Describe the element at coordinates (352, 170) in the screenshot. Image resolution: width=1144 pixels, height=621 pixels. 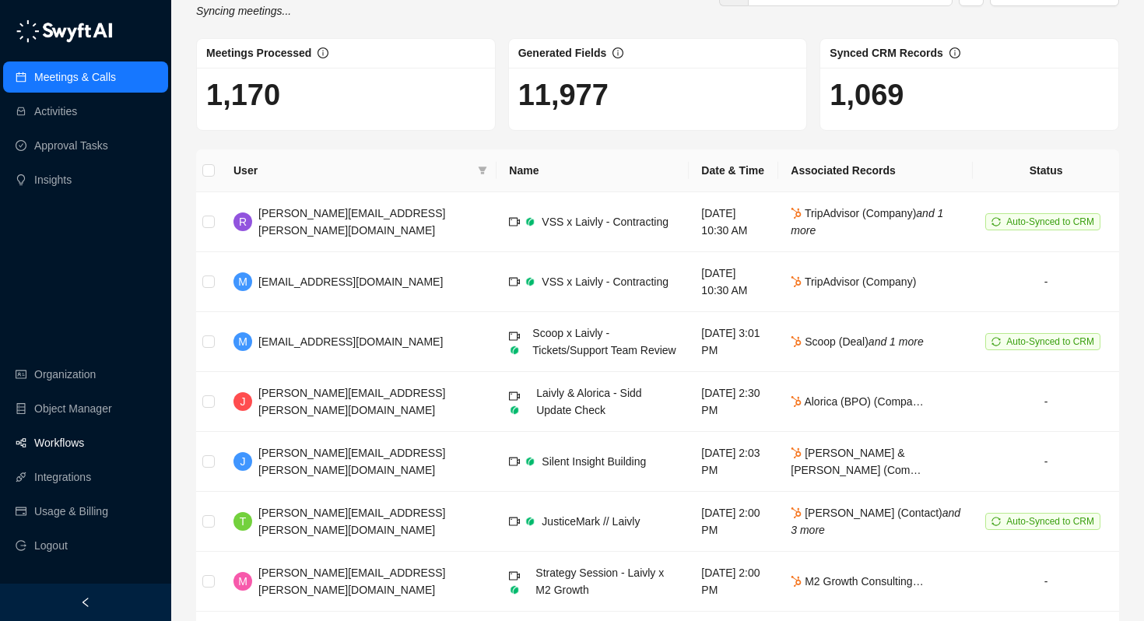
I see `span: User` at that location.